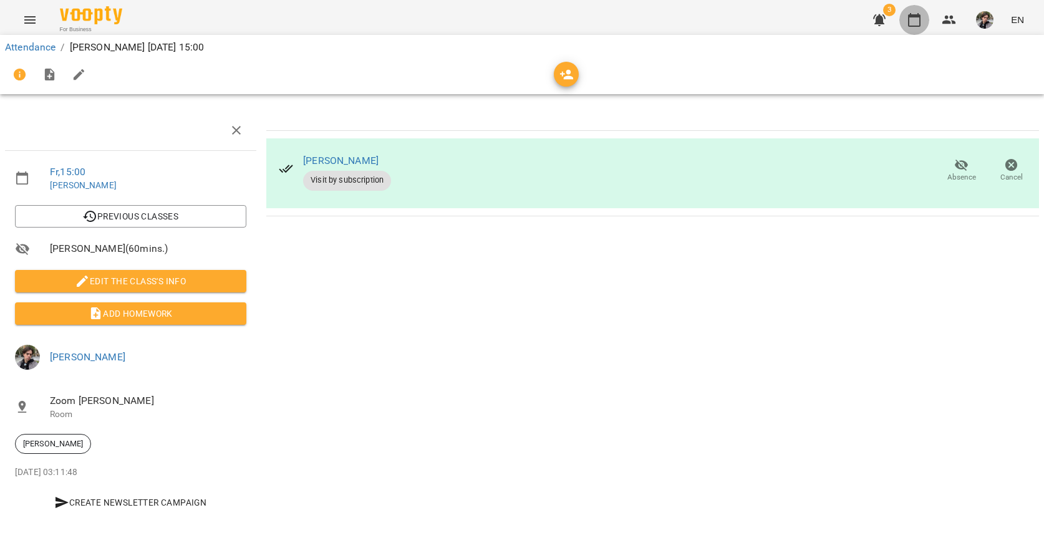 Image resolution: width=1044 pixels, height=543 pixels. I want to click on span: Previous Classes, so click(130, 216).